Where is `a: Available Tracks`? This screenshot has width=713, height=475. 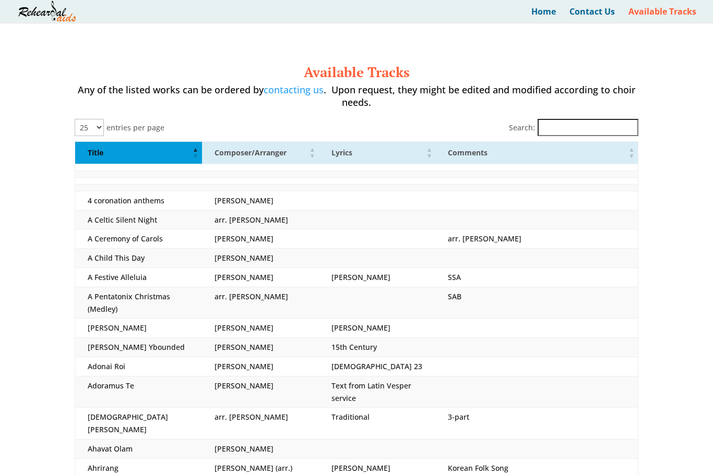
a: Available Tracks is located at coordinates (662, 15).